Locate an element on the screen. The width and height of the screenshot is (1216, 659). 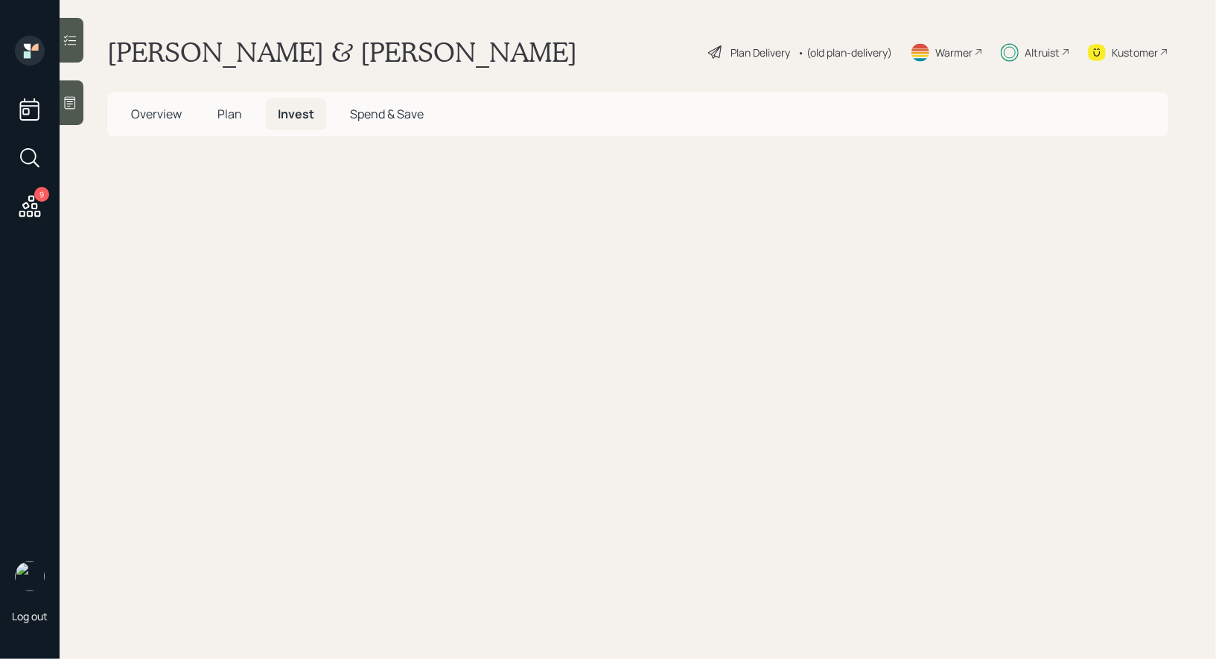
div: 9 is located at coordinates (42, 194).